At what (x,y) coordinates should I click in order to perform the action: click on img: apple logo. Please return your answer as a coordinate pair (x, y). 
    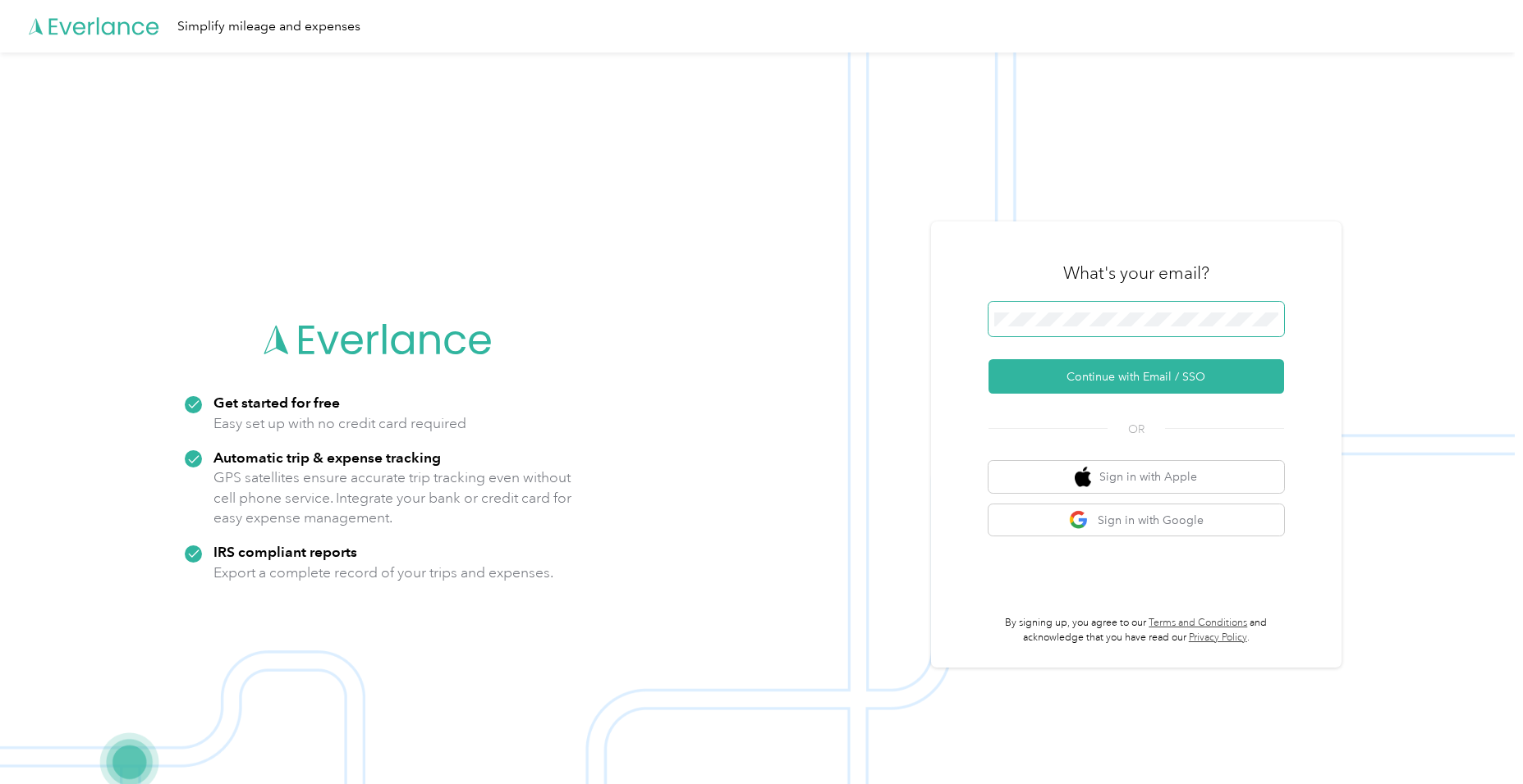
    Looking at the image, I should click on (1082, 476).